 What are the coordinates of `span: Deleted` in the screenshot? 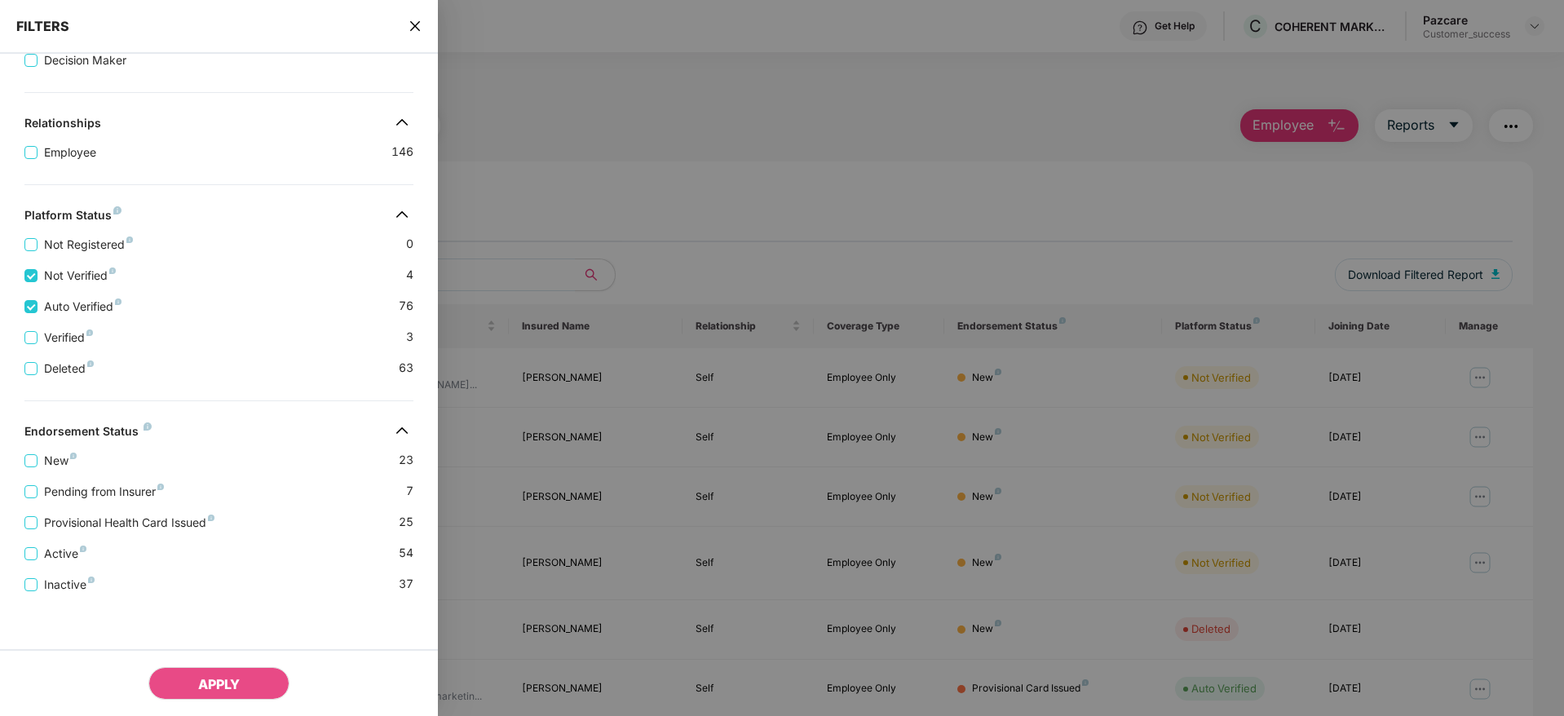 It's located at (68, 369).